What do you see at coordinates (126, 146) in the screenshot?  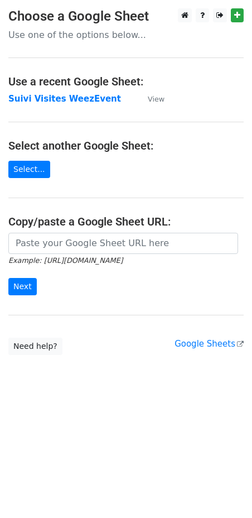 I see `h4: Select another Google Sheet:` at bounding box center [126, 146].